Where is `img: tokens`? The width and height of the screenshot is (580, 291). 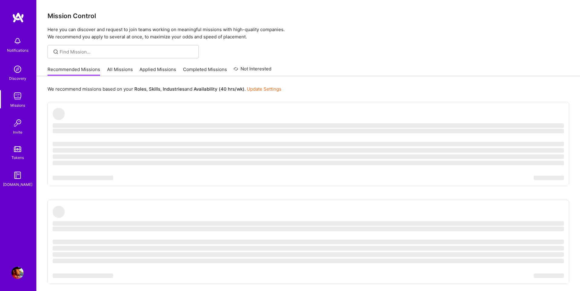
img: tokens is located at coordinates (18, 149).